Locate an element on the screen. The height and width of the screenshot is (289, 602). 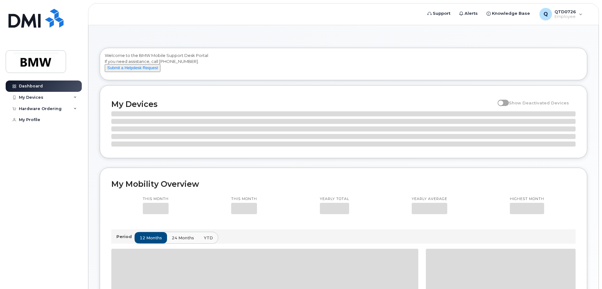
h2: My Devices is located at coordinates (303, 104).